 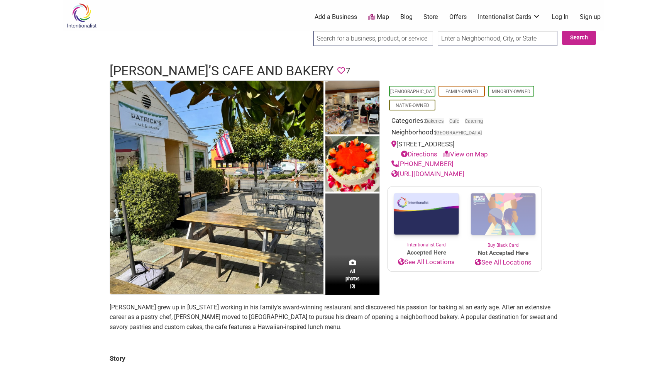 What do you see at coordinates (419, 154) in the screenshot?
I see `a: Directions` at bounding box center [419, 154].